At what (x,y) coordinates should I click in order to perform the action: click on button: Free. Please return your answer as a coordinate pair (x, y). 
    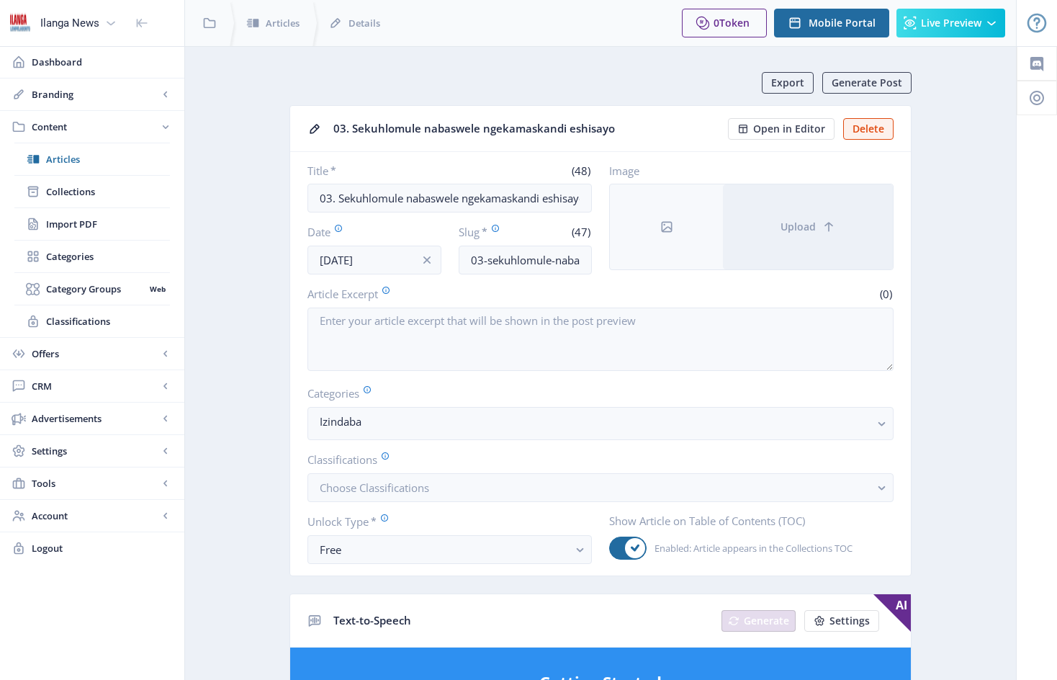
    Looking at the image, I should click on (449, 550).